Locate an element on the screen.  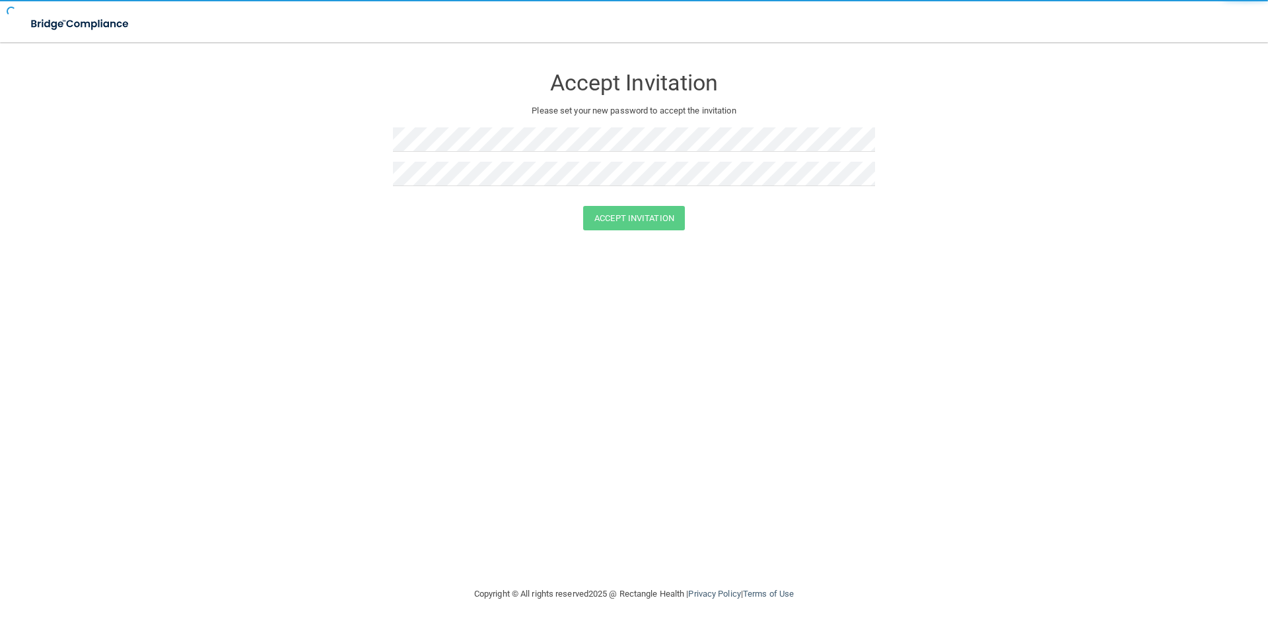
div: Copyright © All rights reserved 2025 @ Rectangle Health | | is located at coordinates (634, 594).